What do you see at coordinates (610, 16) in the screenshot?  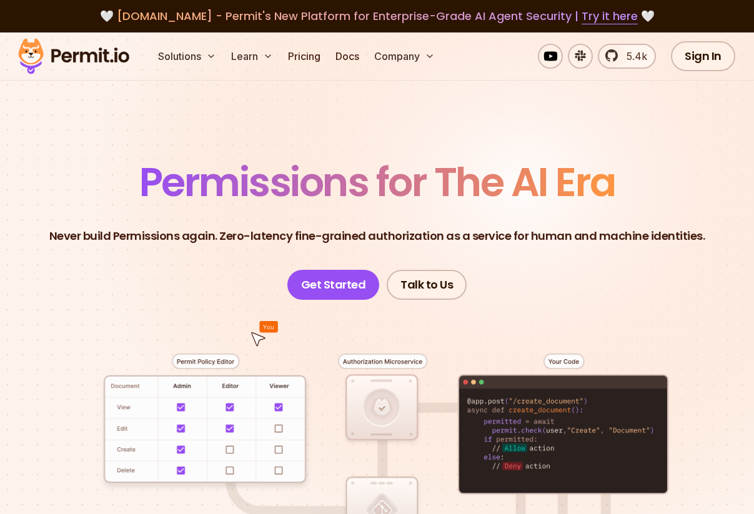 I see `a: Try it here` at bounding box center [610, 16].